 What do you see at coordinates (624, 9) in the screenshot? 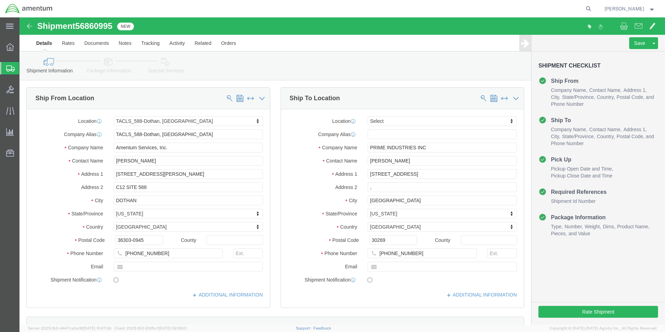
I see `span: Marcus McGuire` at bounding box center [624, 9].